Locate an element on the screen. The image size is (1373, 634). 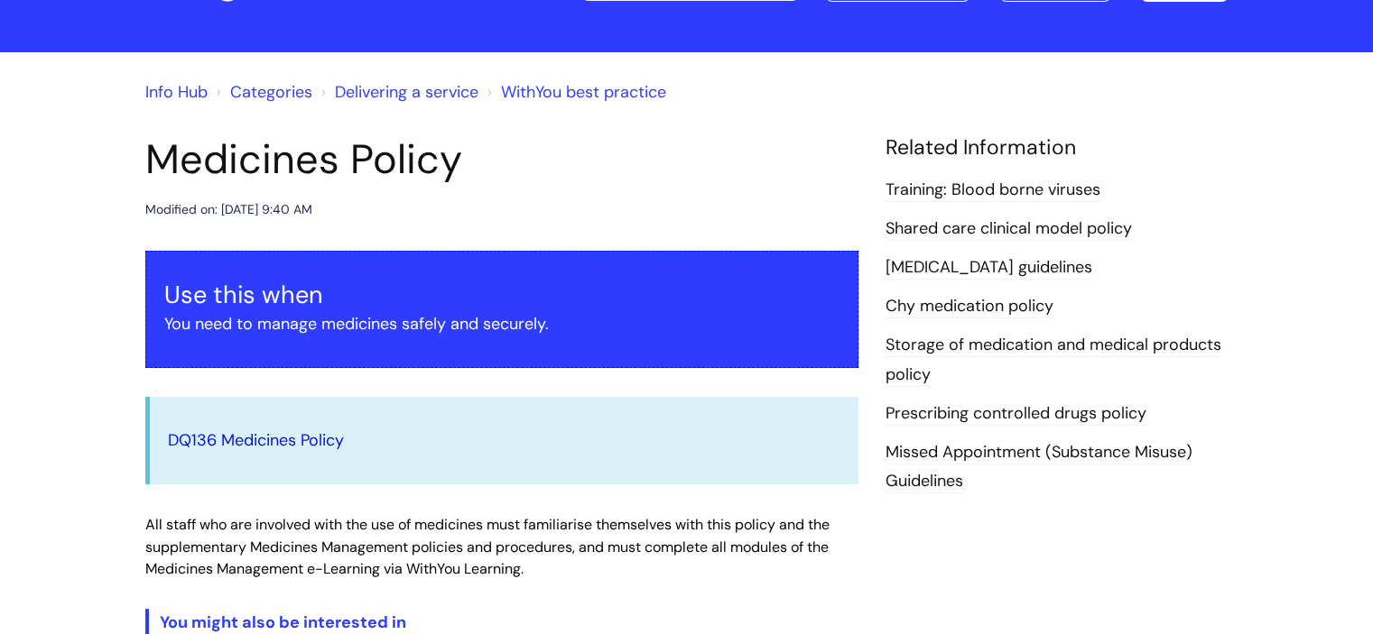
span: You might also be interested in is located at coordinates (282, 623).